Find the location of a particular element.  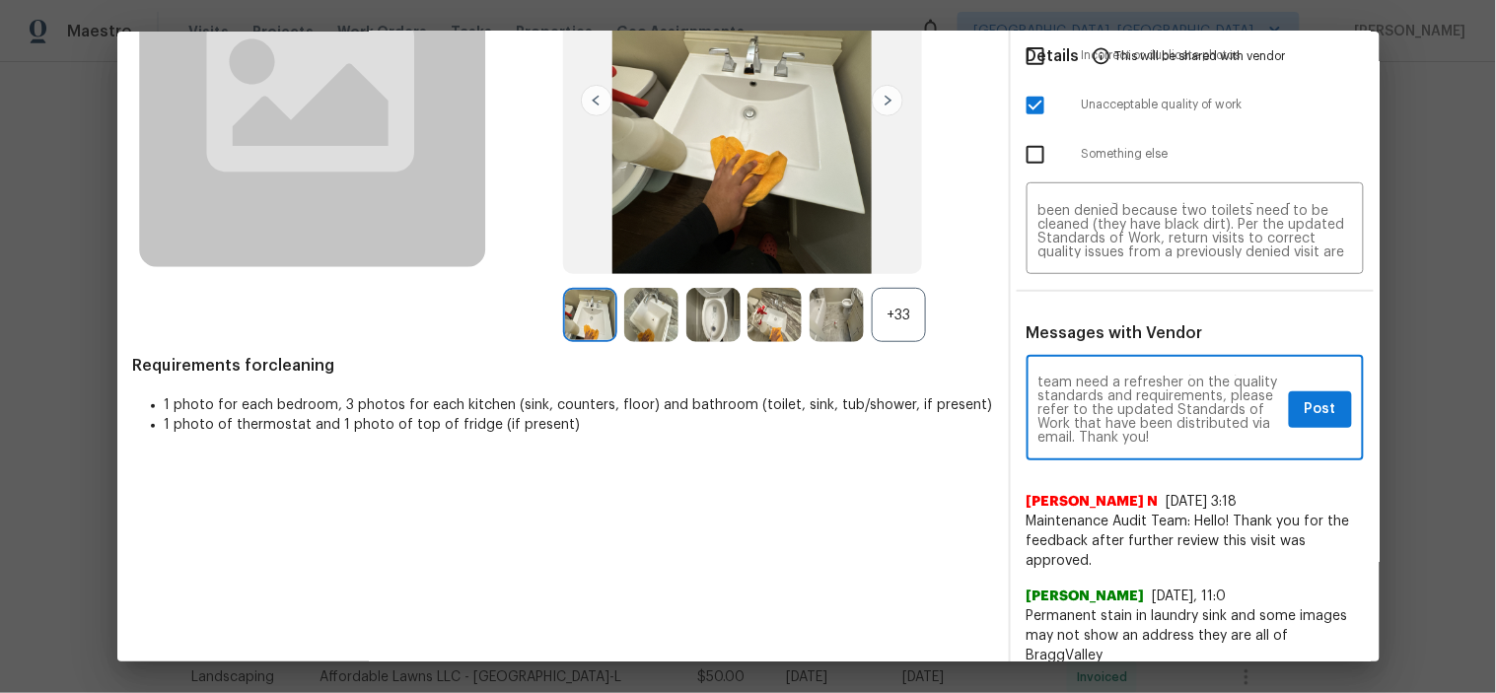

img: left-chevron-button-url is located at coordinates (597, 101).